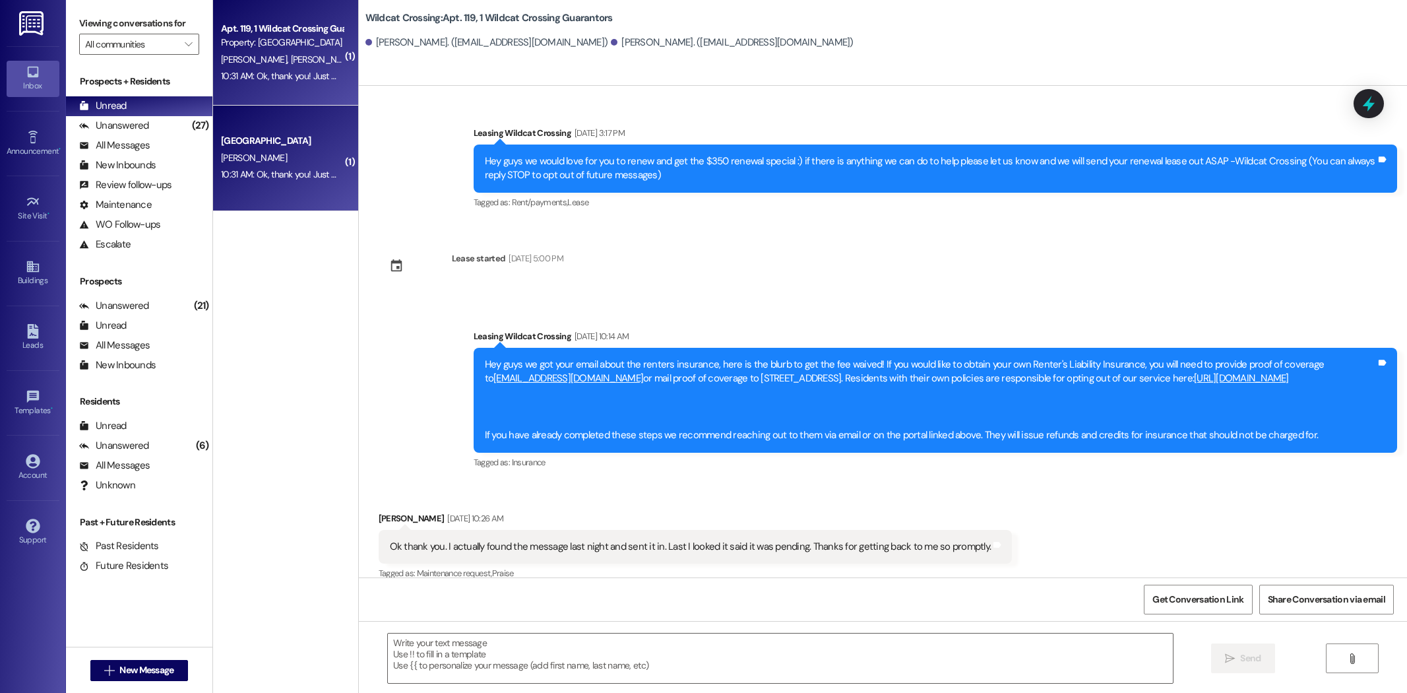 The height and width of the screenshot is (693, 1407). Describe the element at coordinates (479, 258) in the screenshot. I see `div: Lease started` at that location.